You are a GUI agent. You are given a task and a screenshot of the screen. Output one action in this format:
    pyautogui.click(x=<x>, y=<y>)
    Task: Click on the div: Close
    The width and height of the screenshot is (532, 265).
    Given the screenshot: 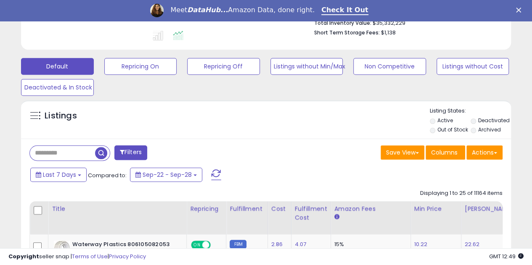 What is the action you would take?
    pyautogui.click(x=520, y=10)
    